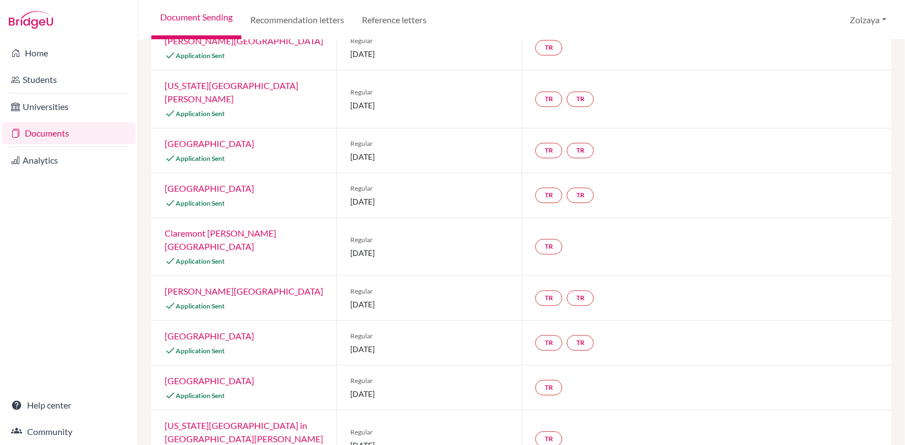 This screenshot has width=905, height=445. I want to click on a: Home, so click(69, 53).